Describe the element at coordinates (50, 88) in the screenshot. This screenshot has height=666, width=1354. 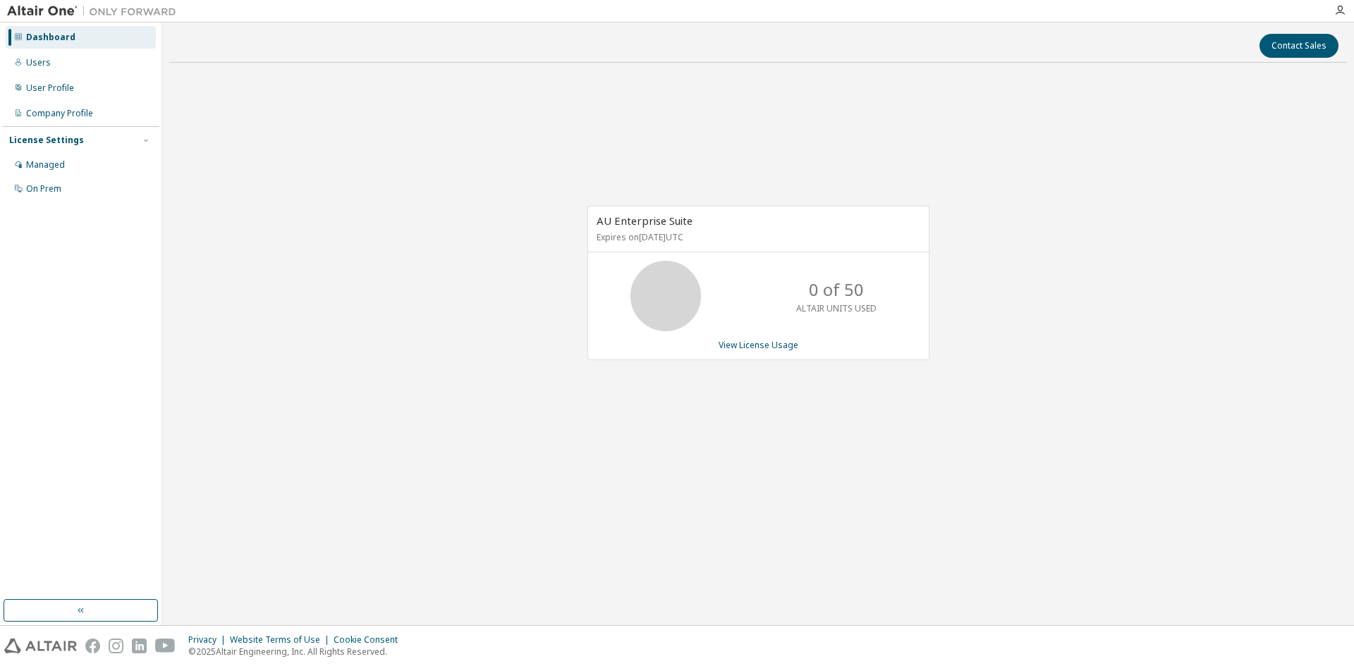
I see `div: User Profile` at that location.